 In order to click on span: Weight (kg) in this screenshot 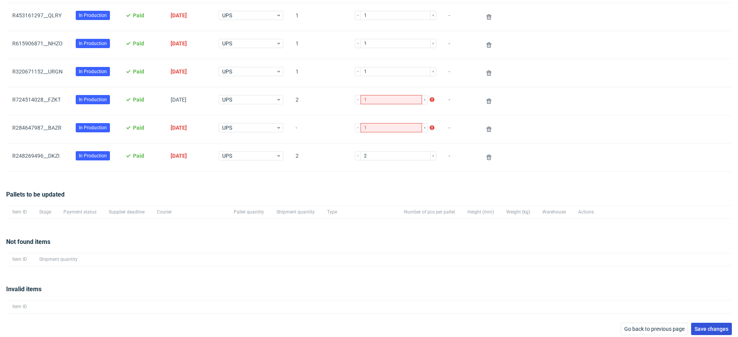, I will do `click(518, 212)`.